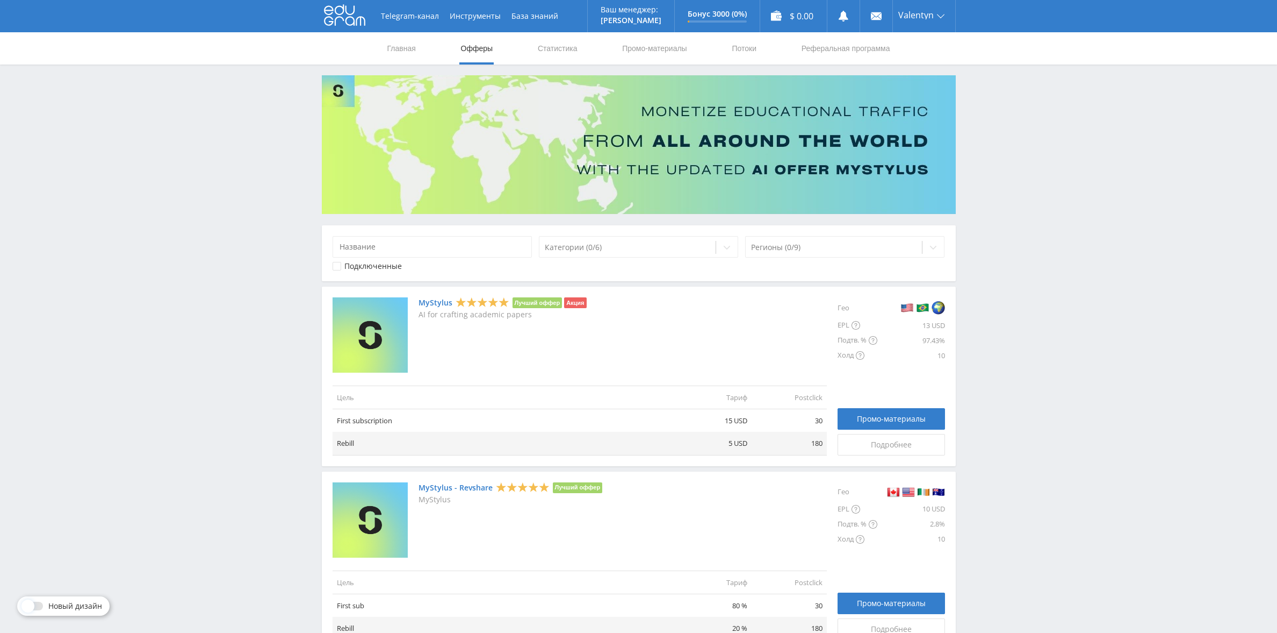 This screenshot has height=633, width=1277. I want to click on p: Ваш менеджер:, so click(631, 10).